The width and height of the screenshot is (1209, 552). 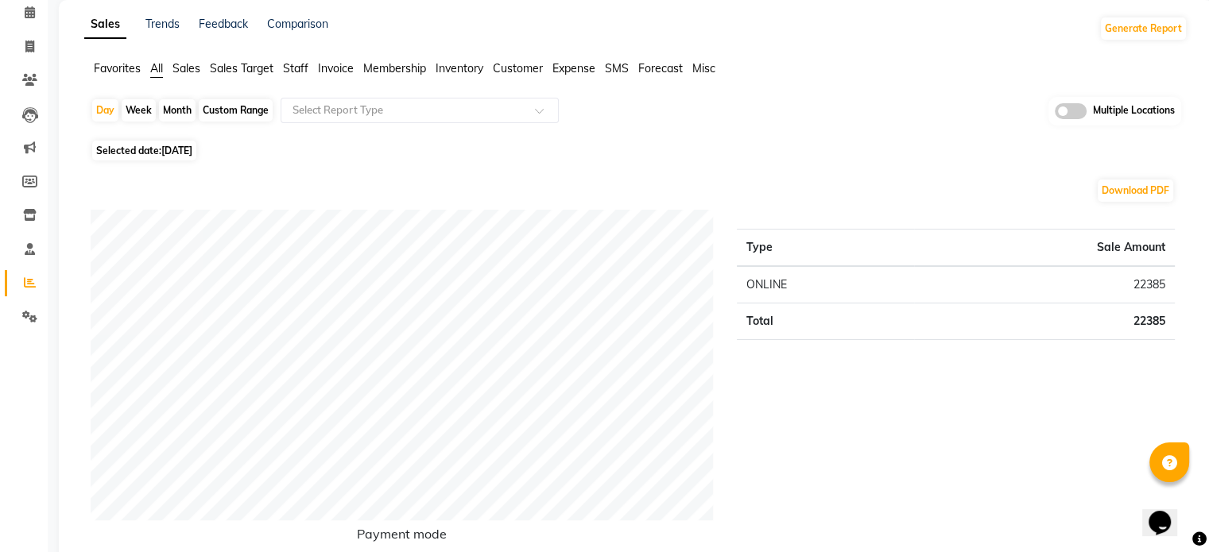 What do you see at coordinates (660, 68) in the screenshot?
I see `span: Forecast` at bounding box center [660, 68].